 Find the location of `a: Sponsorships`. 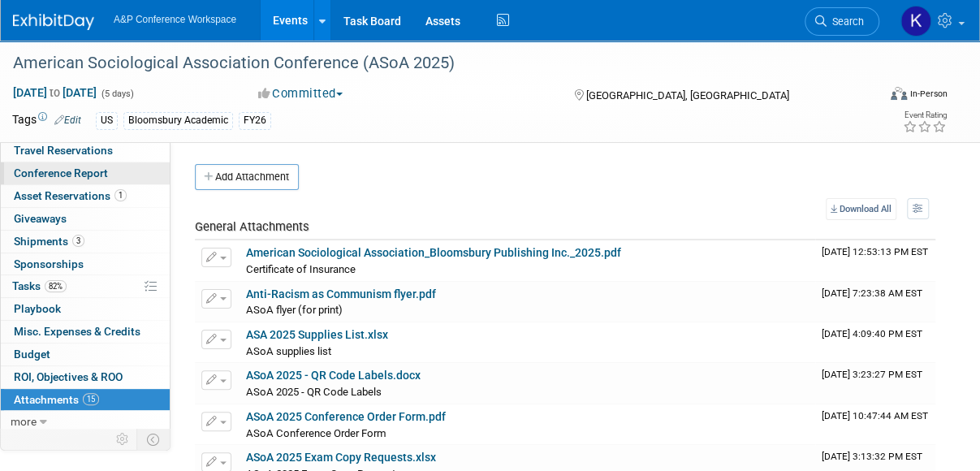

a: Sponsorships is located at coordinates (85, 264).